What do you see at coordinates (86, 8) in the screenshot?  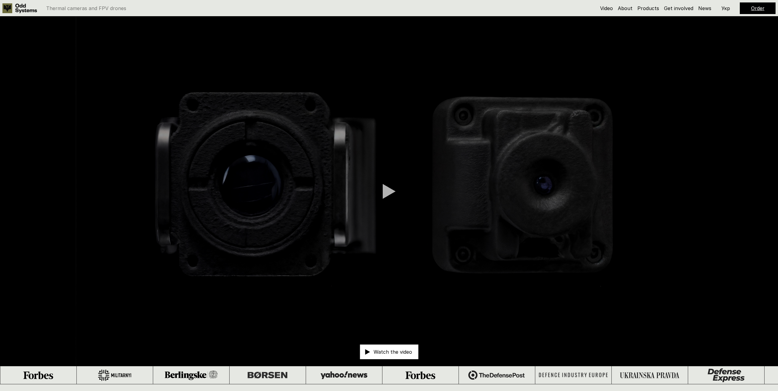 I see `p: Thermal cameras and FPV drones` at bounding box center [86, 8].